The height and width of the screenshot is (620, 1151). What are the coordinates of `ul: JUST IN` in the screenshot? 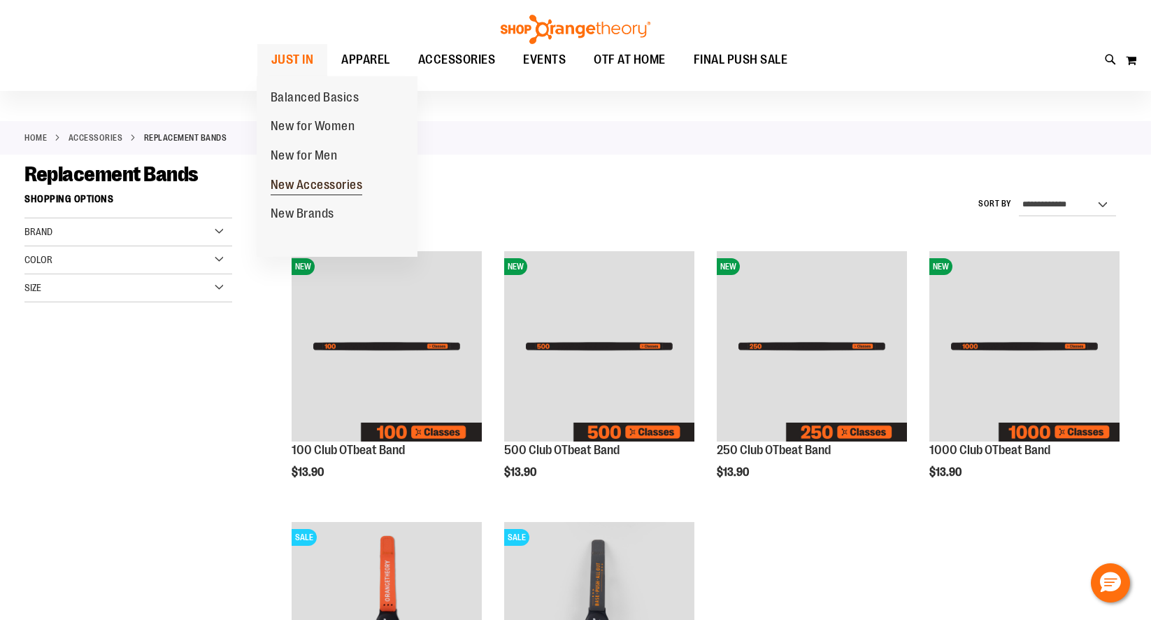 It's located at (337, 166).